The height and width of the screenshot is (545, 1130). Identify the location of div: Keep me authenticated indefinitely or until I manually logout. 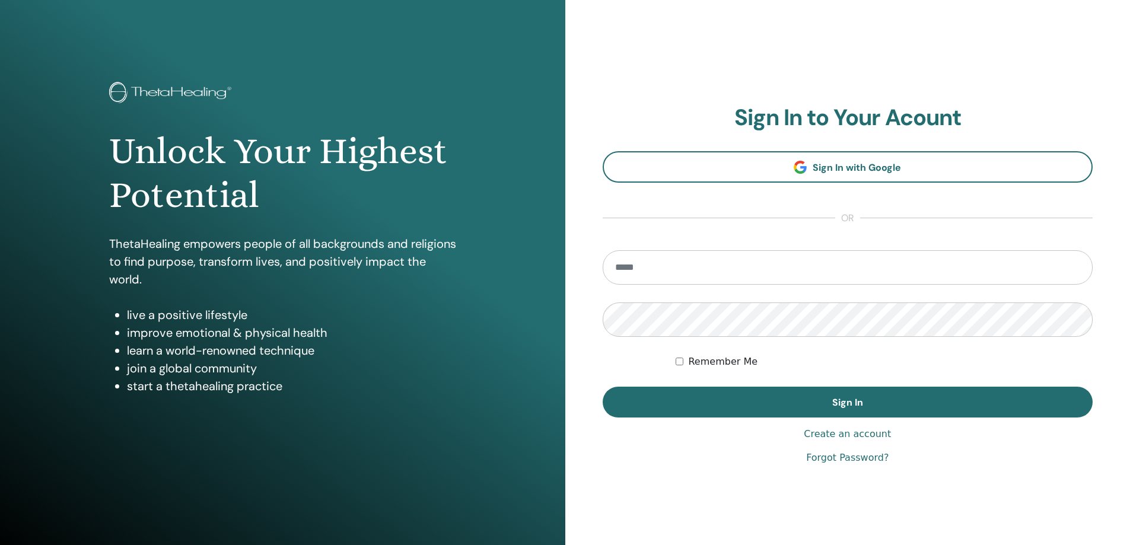
(884, 362).